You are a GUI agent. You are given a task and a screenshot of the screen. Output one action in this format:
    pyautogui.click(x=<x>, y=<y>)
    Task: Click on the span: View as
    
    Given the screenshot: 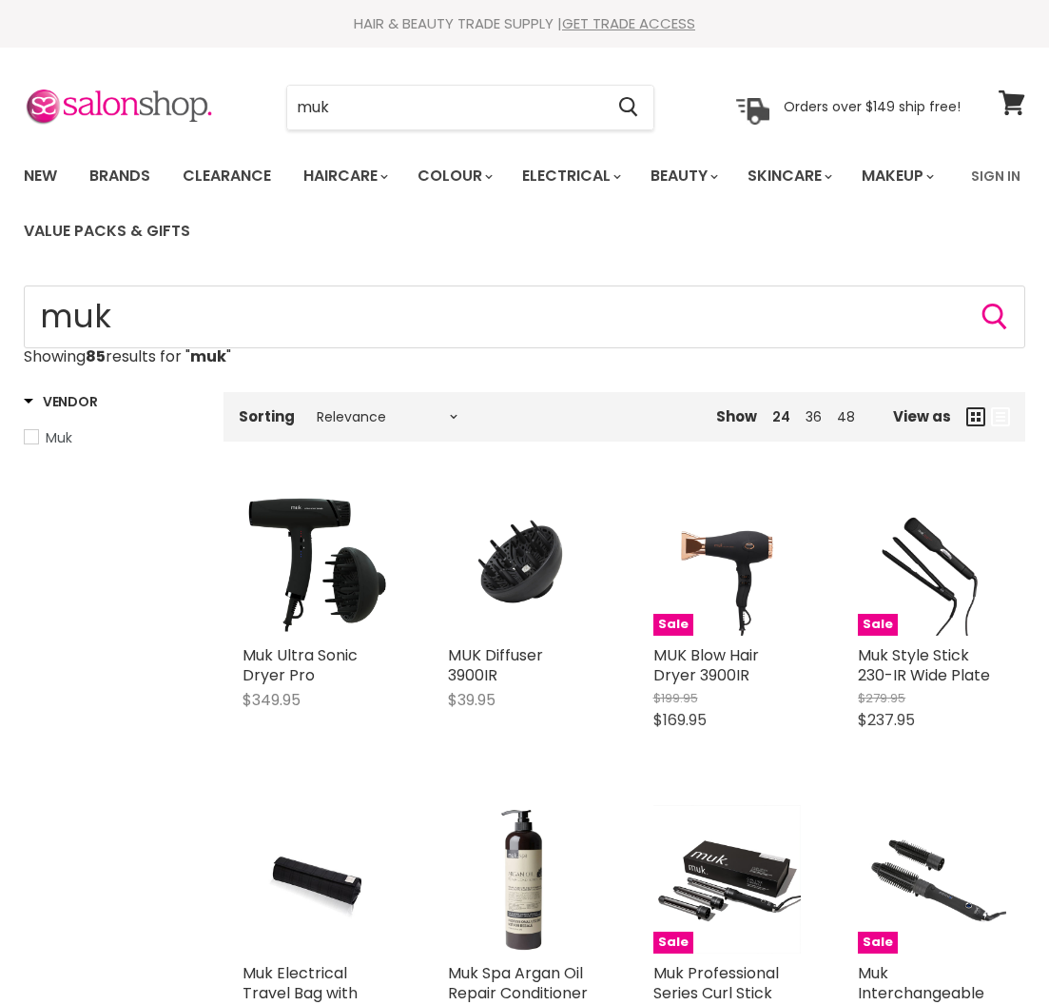 What is the action you would take?
    pyautogui.click(x=922, y=416)
    